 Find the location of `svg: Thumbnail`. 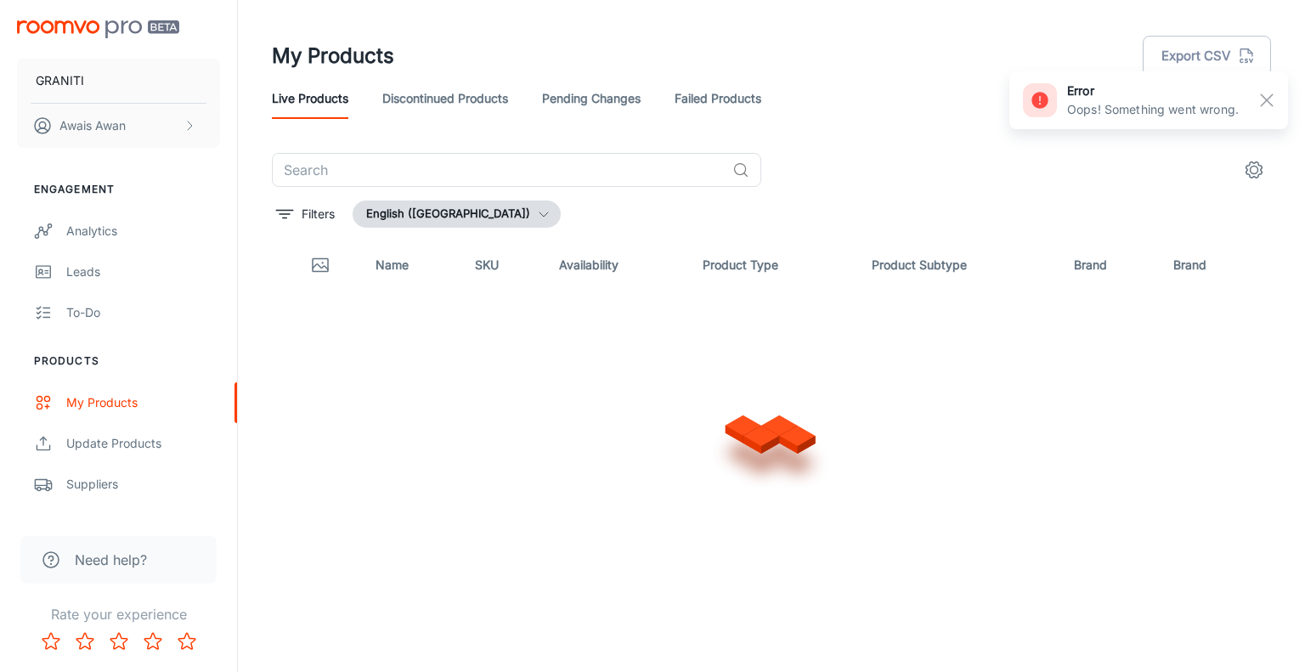

svg: Thumbnail is located at coordinates (320, 265).